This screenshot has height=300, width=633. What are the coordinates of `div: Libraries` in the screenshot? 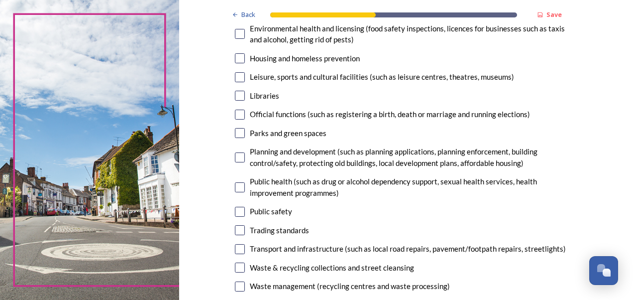 It's located at (264, 96).